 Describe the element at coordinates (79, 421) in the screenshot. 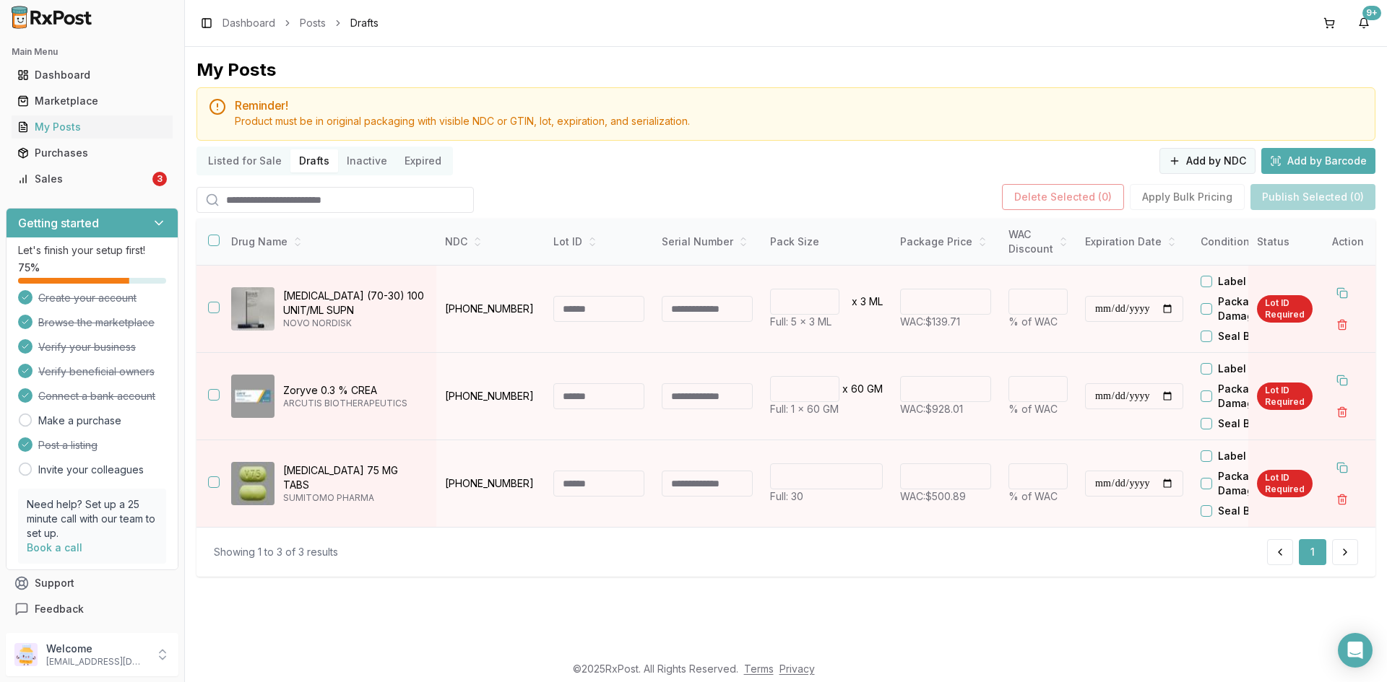

I see `a: Make a purchase` at that location.